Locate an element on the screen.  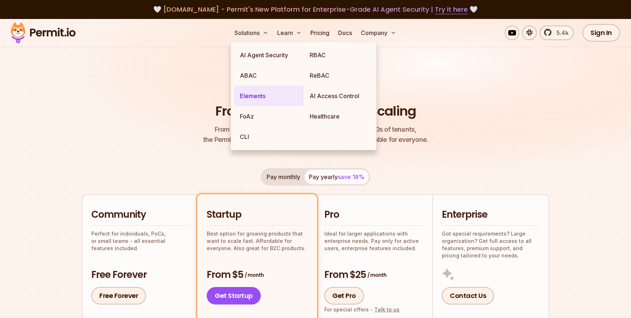
img: Permit logo is located at coordinates (43, 33).